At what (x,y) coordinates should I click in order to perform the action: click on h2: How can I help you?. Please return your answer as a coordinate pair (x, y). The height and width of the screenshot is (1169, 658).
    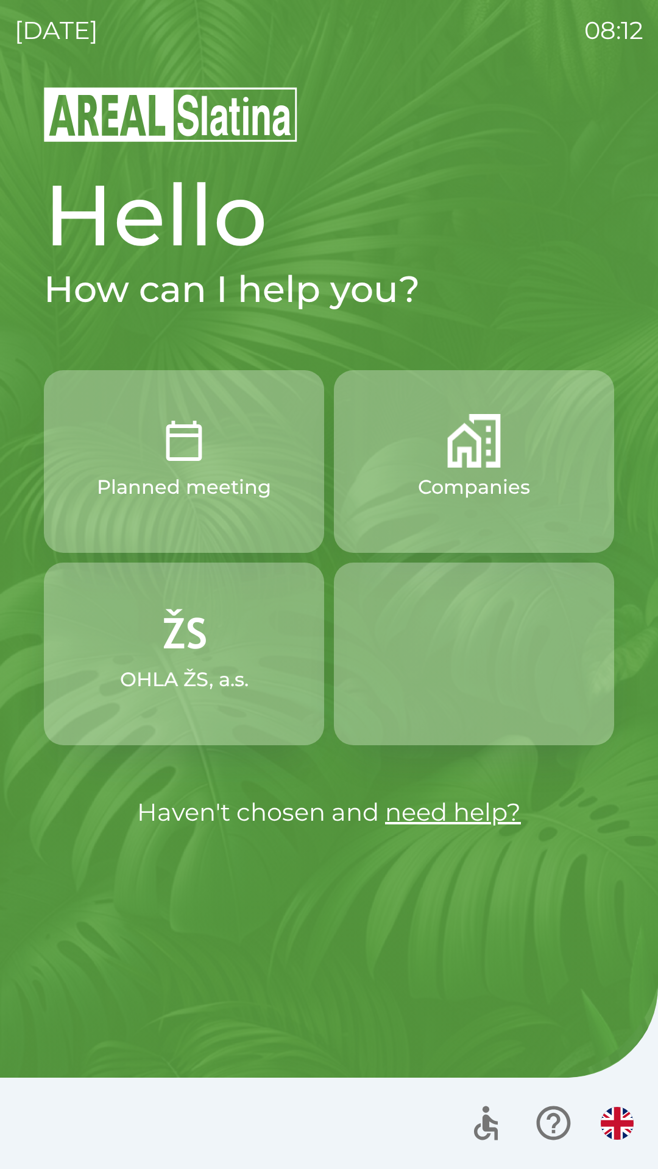
    Looking at the image, I should click on (329, 289).